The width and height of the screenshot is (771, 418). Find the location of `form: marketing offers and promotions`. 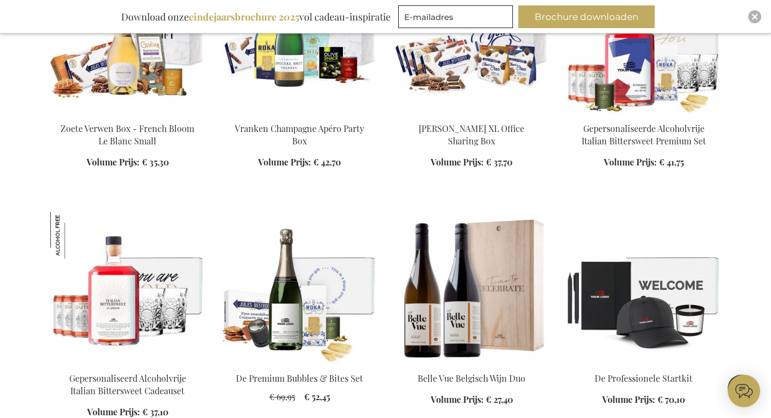

form: marketing offers and promotions is located at coordinates (457, 18).